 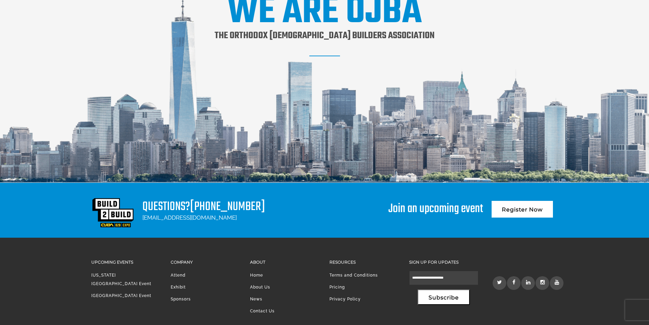 I want to click on button: Subscribe, so click(x=443, y=297).